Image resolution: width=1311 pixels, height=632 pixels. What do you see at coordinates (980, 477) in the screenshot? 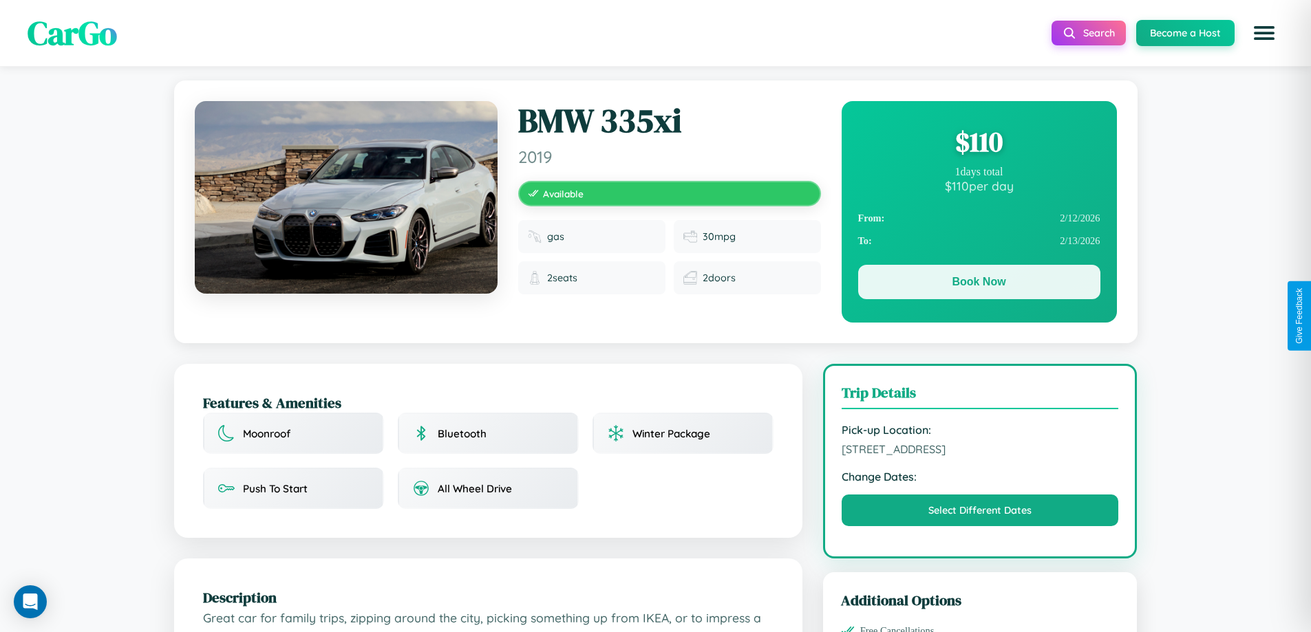
I see `strong: Change Dates:` at bounding box center [980, 477].